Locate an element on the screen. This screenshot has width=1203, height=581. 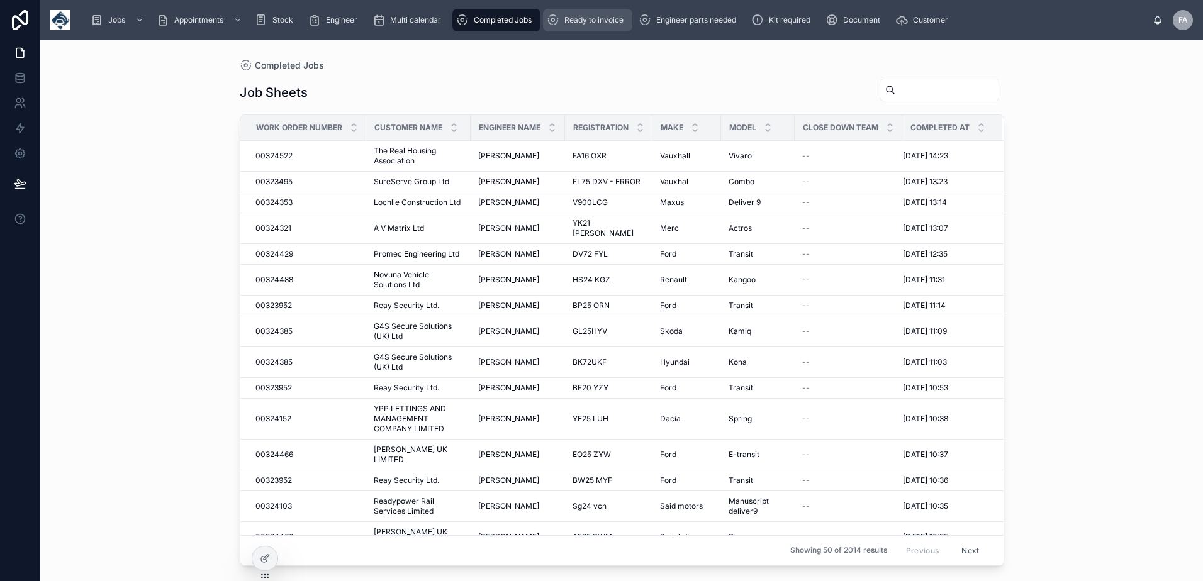
a: Manuscript deliver9 is located at coordinates (757, 506).